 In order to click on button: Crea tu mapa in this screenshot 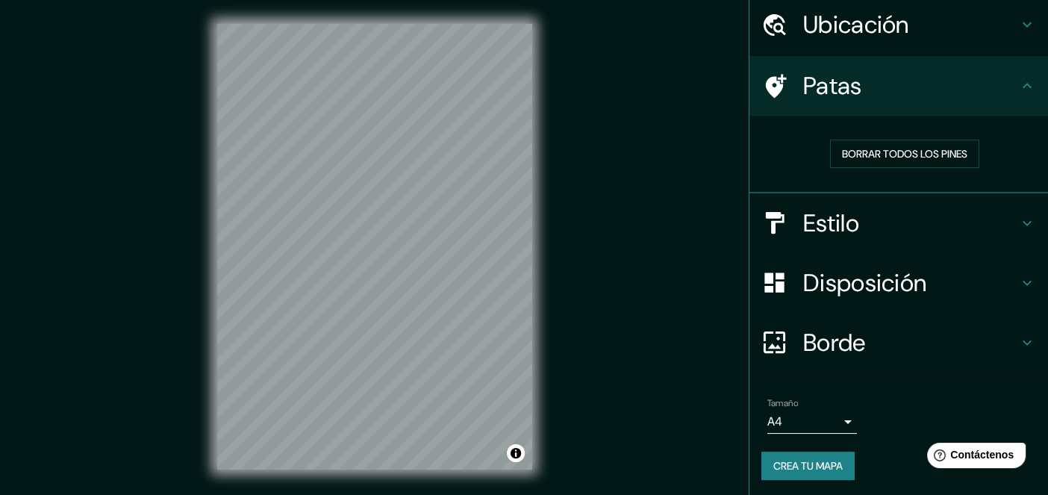, I will do `click(807, 466)`.